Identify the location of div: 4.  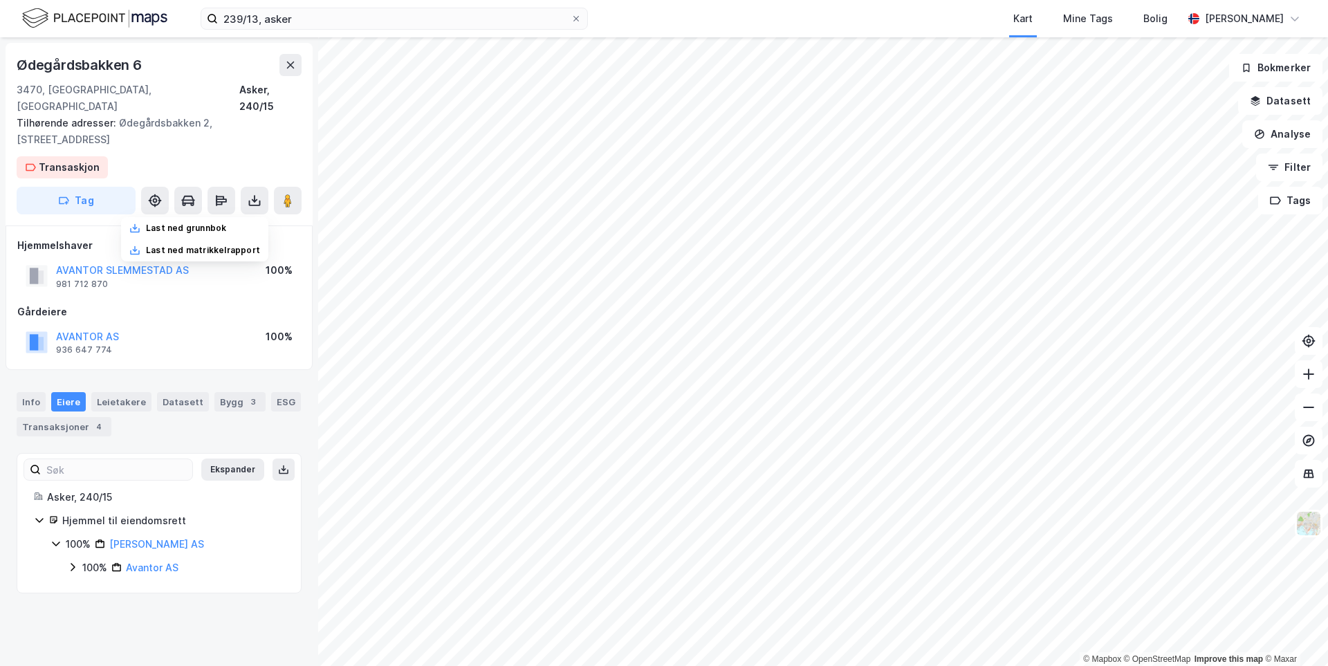
(99, 427).